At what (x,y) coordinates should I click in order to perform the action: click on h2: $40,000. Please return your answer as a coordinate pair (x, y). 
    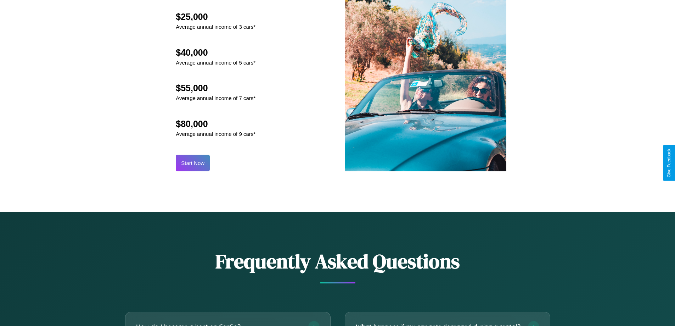
    Looking at the image, I should click on (216, 52).